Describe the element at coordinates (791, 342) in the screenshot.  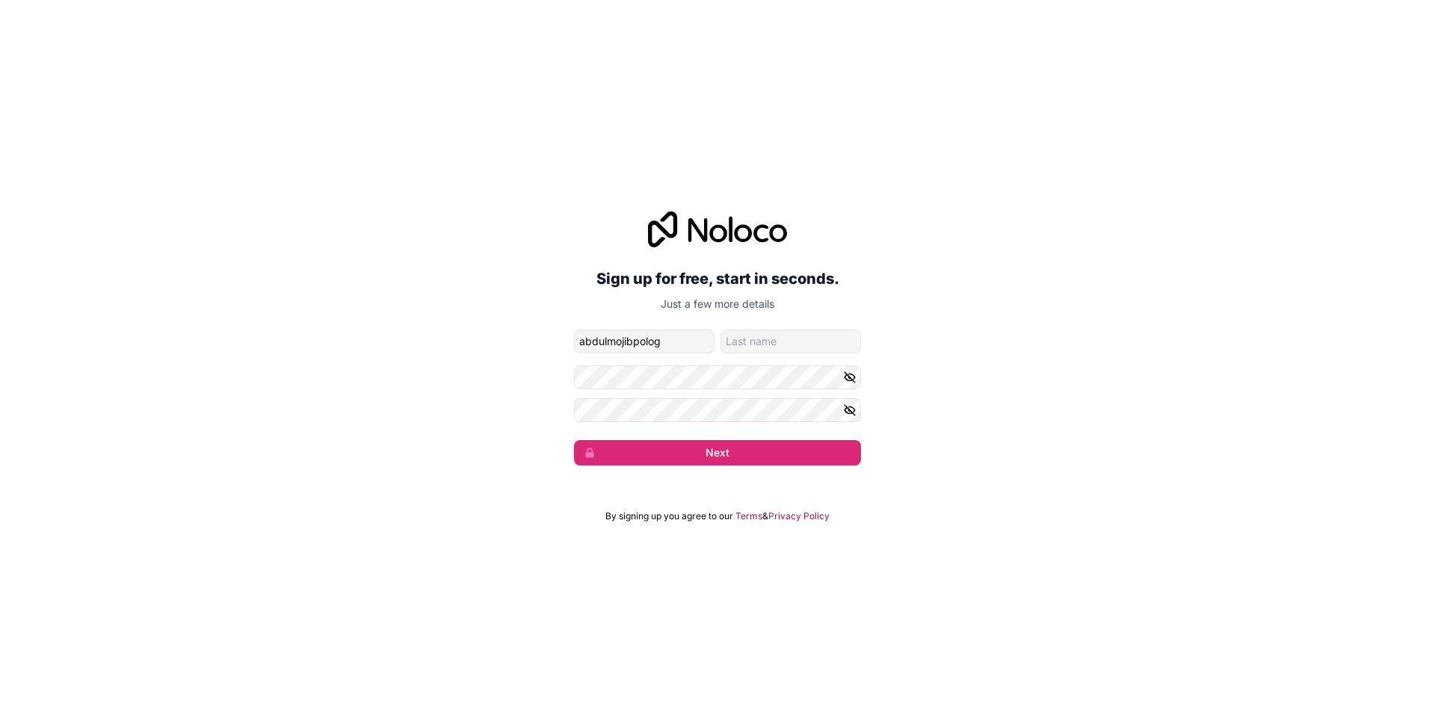
I see `input: family-name` at that location.